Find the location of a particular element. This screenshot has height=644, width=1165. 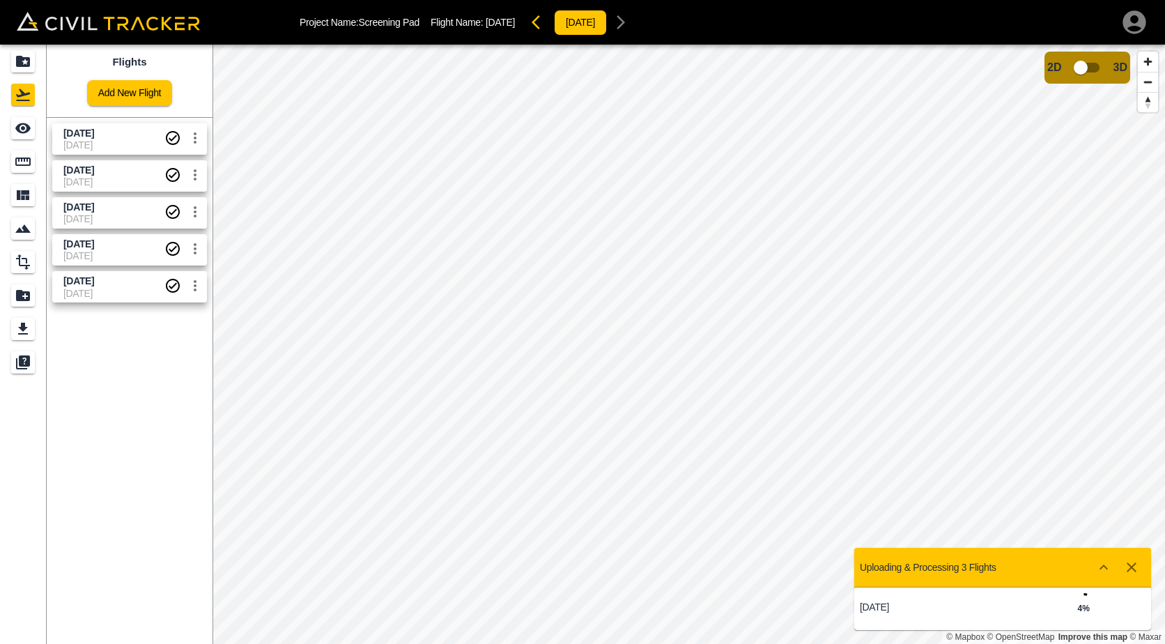

a: Maxar is located at coordinates (1145, 637).